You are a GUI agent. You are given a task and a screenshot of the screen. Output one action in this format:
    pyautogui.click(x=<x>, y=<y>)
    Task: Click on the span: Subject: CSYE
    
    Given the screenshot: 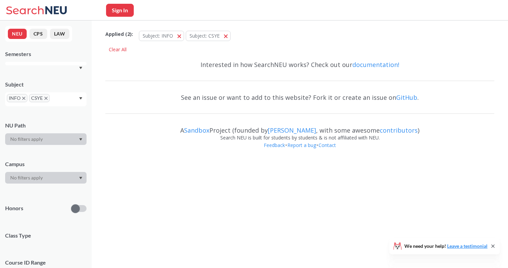 What is the action you would take?
    pyautogui.click(x=205, y=36)
    